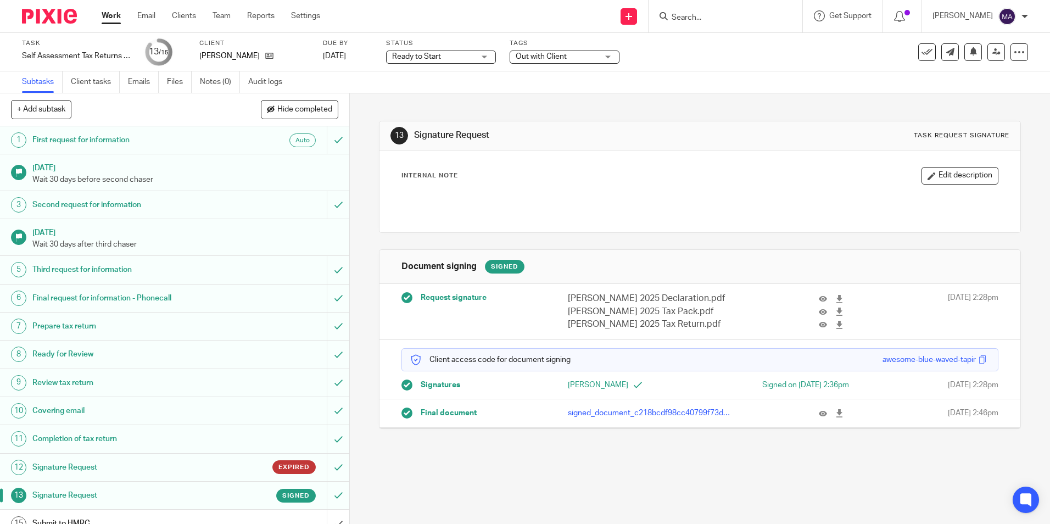  What do you see at coordinates (299, 109) in the screenshot?
I see `button: Hide completed` at bounding box center [299, 109].